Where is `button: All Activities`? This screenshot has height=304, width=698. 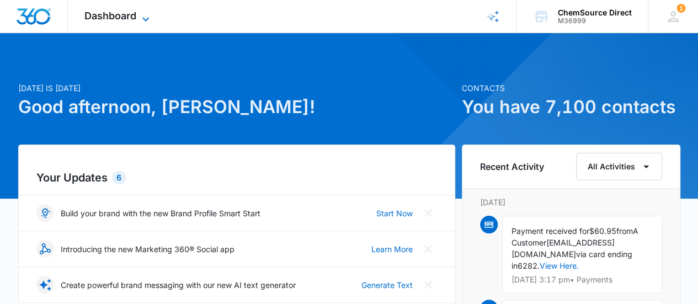
button: All Activities is located at coordinates (619, 167).